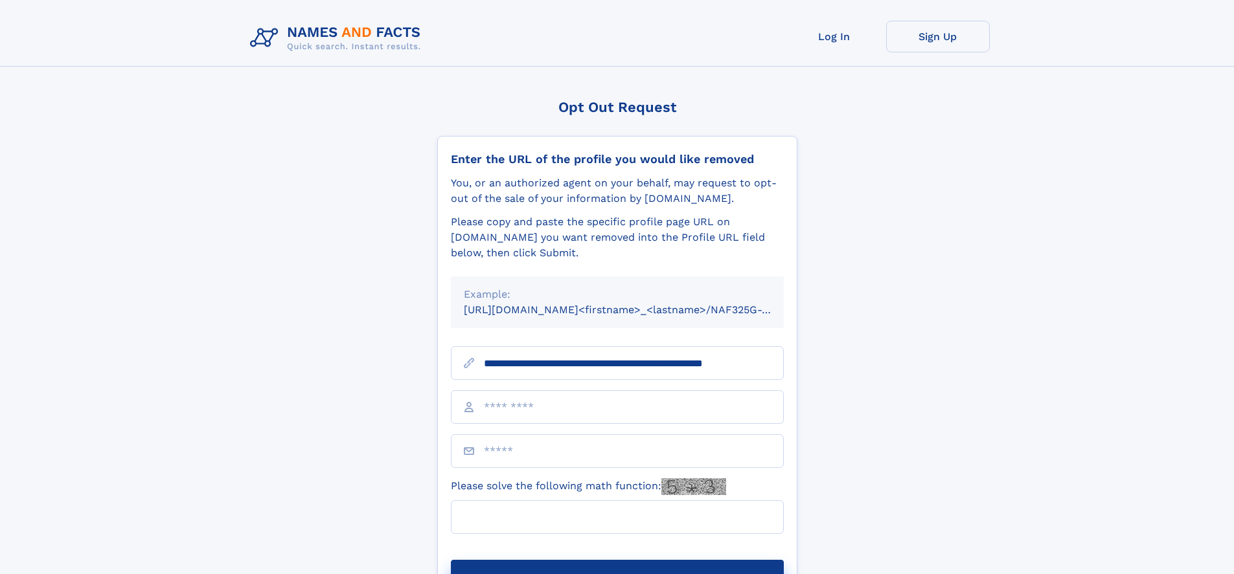 The image size is (1234, 574). Describe the element at coordinates (834, 36) in the screenshot. I see `a: Log In` at that location.